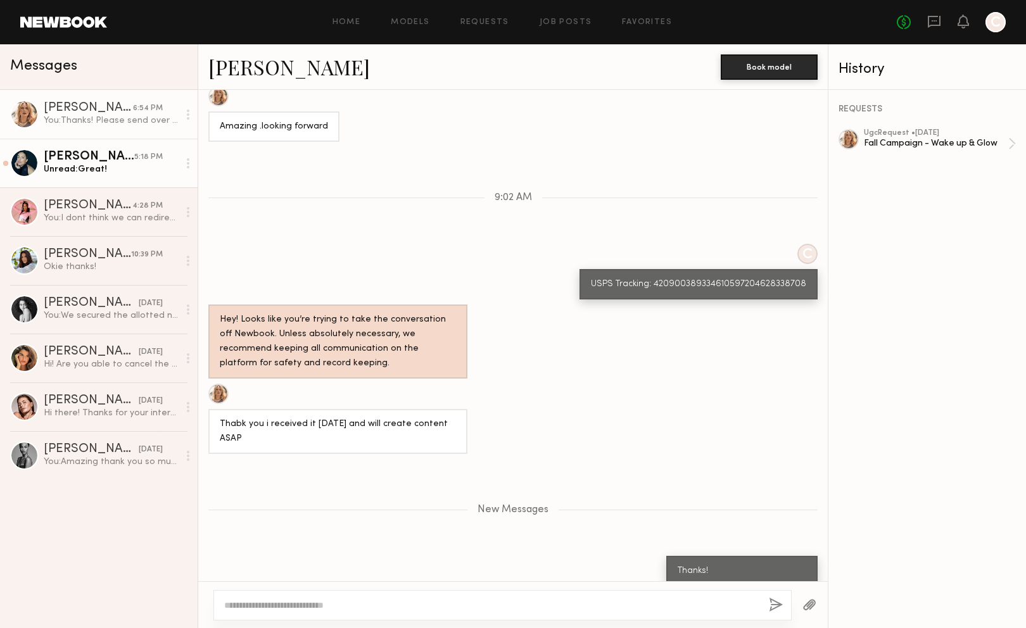 This screenshot has height=628, width=1026. I want to click on div: 10:39 PM, so click(147, 255).